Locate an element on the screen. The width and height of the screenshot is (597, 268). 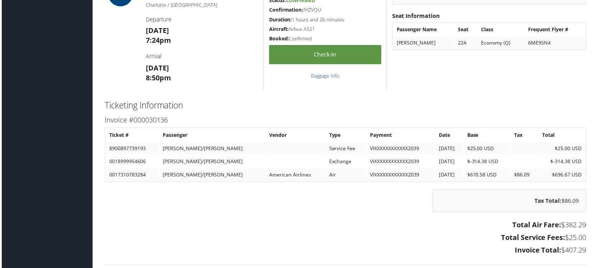
td: $86.09 is located at coordinates (526, 176).